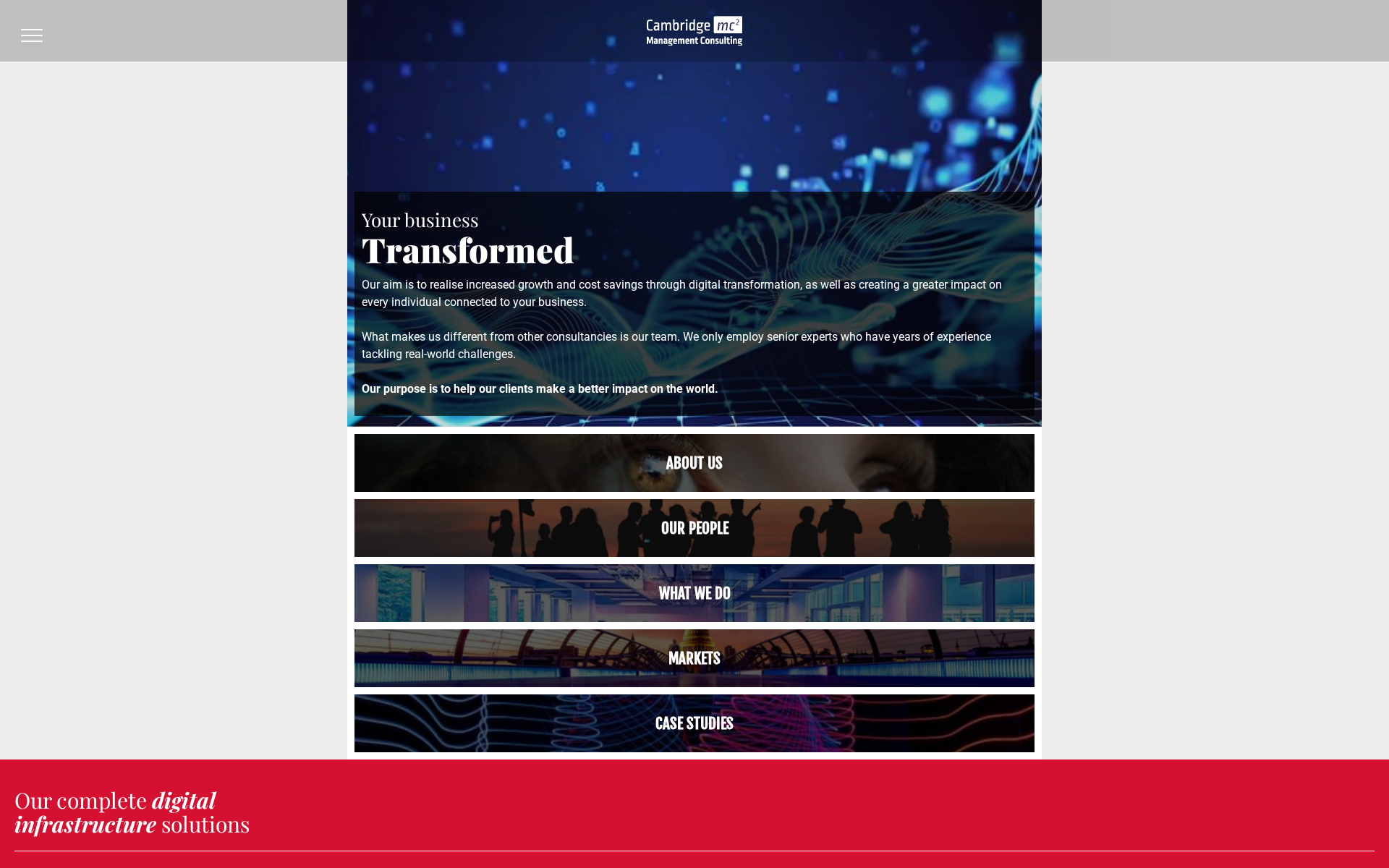 The width and height of the screenshot is (1389, 868). I want to click on img: digital infrastructure, so click(694, 31).